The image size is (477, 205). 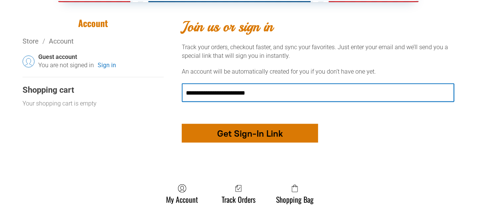 I want to click on button: Get Sign-In Link, so click(x=250, y=133).